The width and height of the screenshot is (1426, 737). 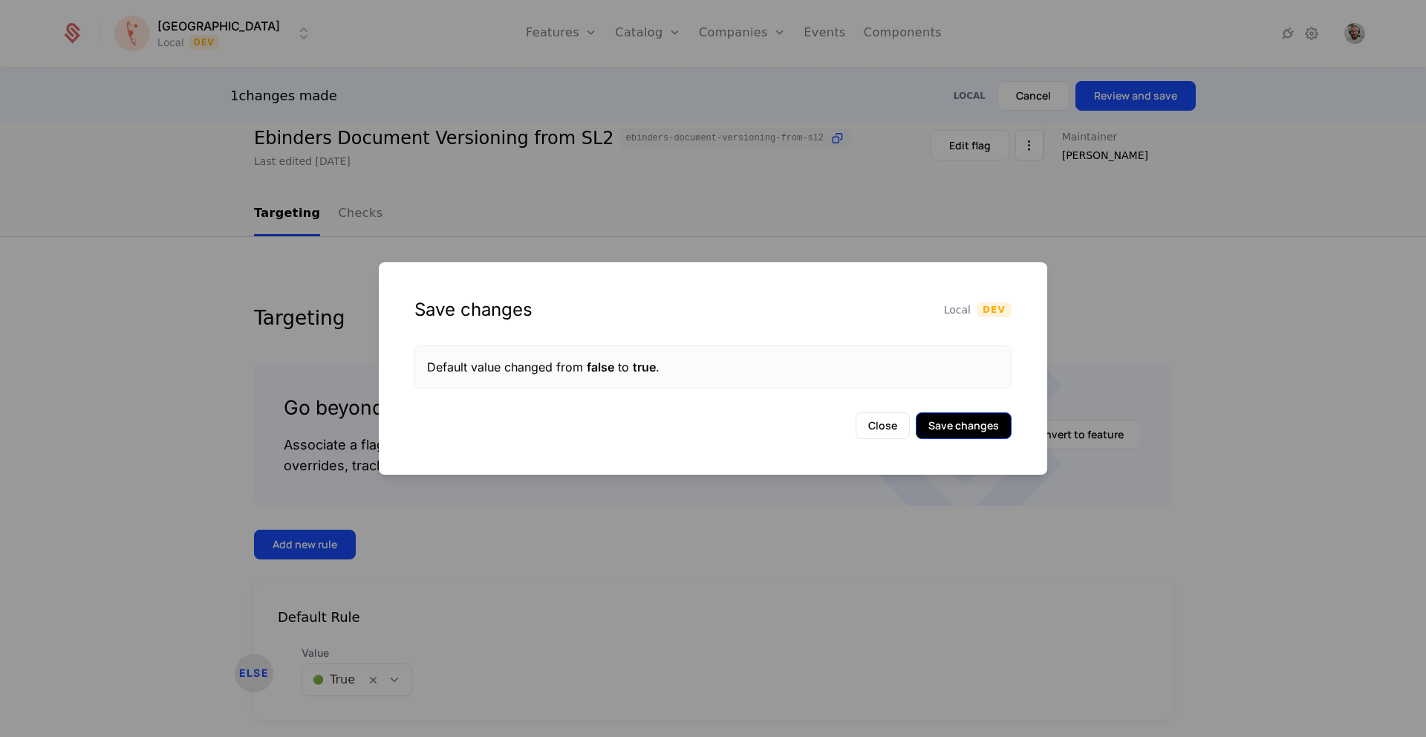 I want to click on span: true, so click(x=644, y=367).